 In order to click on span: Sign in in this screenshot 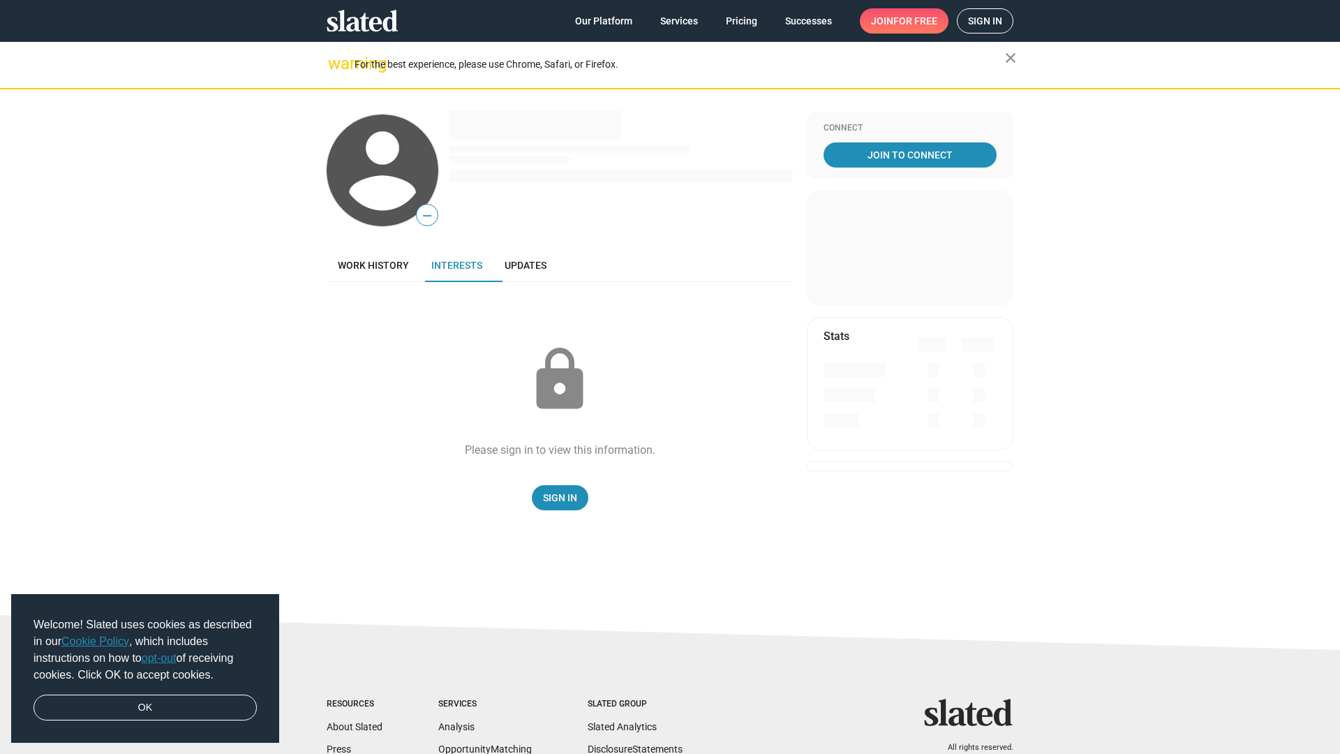, I will do `click(985, 21)`.